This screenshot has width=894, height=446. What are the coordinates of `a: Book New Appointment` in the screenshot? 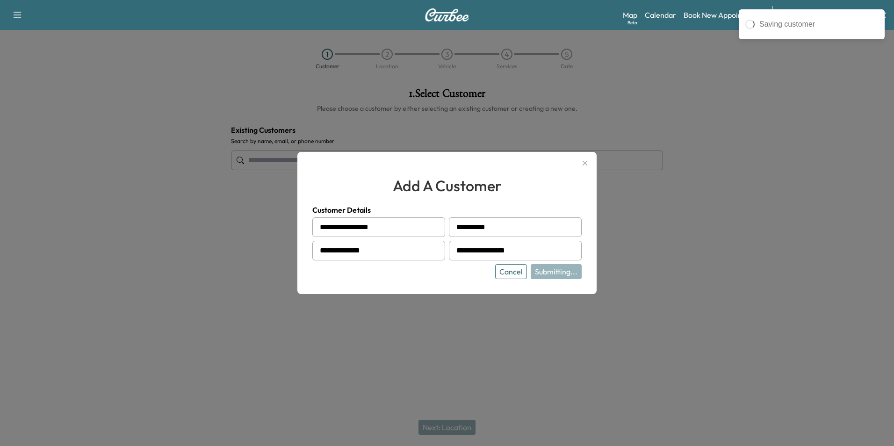 It's located at (723, 15).